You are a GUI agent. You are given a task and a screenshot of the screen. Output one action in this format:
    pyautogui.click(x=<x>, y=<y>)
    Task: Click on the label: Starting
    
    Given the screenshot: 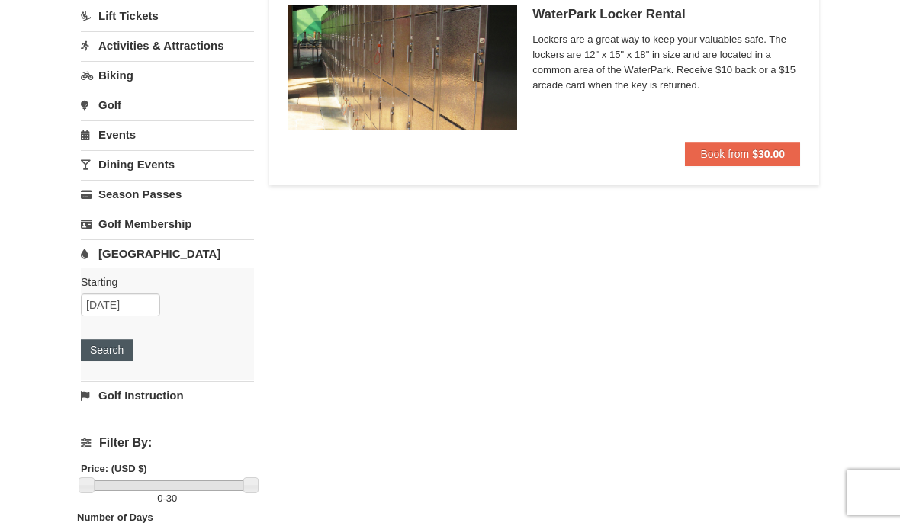 What is the action you would take?
    pyautogui.click(x=162, y=282)
    